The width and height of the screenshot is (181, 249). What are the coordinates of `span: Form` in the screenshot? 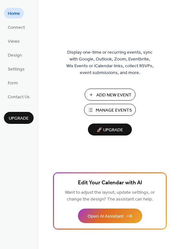 It's located at (13, 83).